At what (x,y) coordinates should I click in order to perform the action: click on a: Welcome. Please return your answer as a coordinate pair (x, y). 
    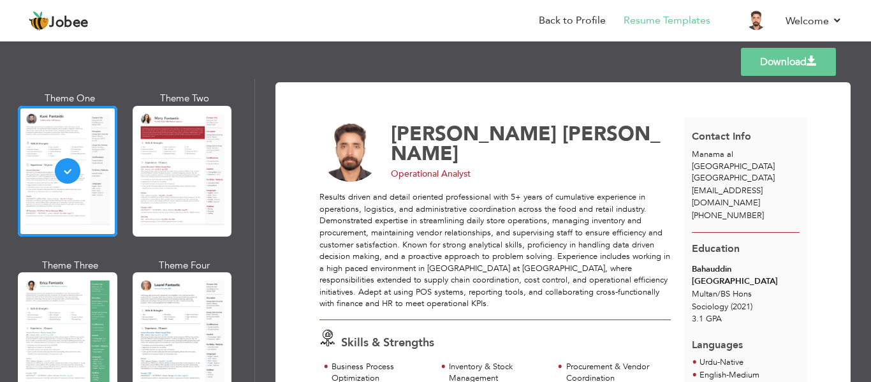
    Looking at the image, I should click on (814, 21).